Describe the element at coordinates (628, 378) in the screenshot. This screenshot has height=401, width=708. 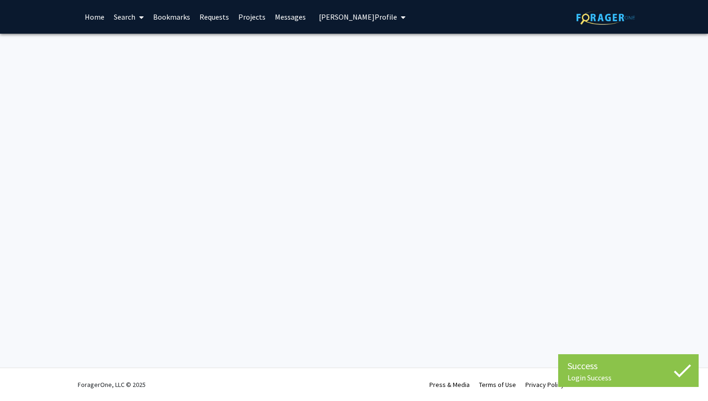
I see `div: Login Success` at that location.